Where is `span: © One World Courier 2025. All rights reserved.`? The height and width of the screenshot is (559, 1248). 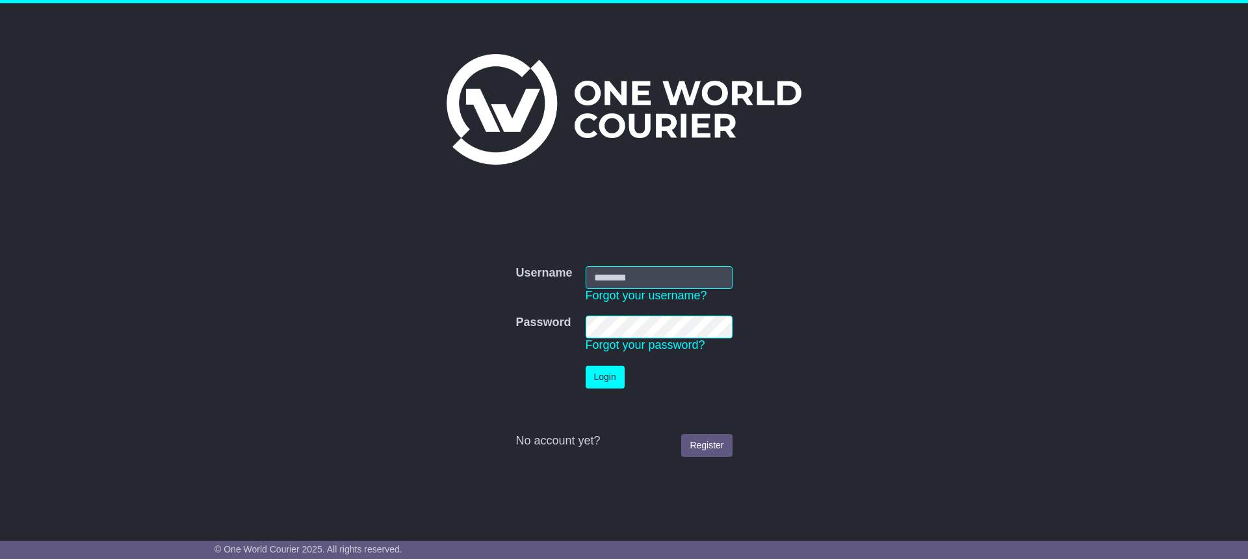
span: © One World Courier 2025. All rights reserved. is located at coordinates (308, 549).